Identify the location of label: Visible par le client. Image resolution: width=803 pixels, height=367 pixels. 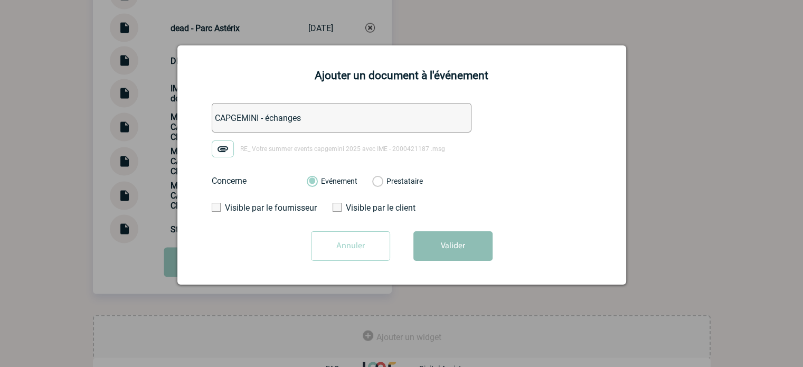
(381, 207).